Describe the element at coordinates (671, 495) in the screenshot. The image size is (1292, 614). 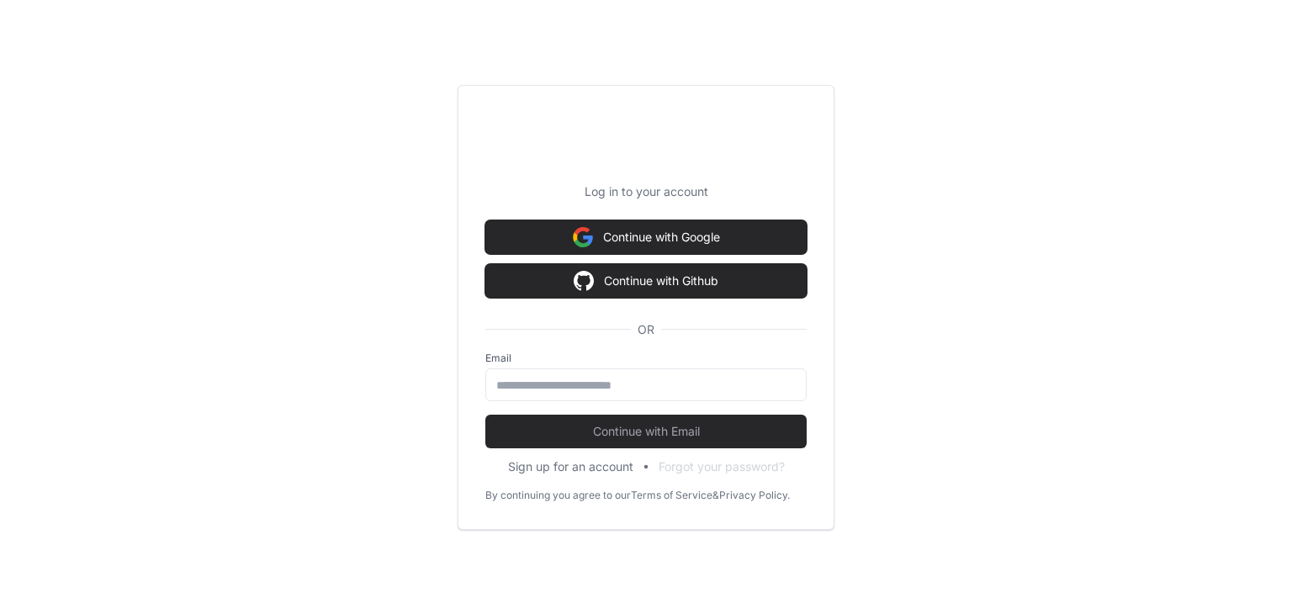
I see `a: Terms of Service` at that location.